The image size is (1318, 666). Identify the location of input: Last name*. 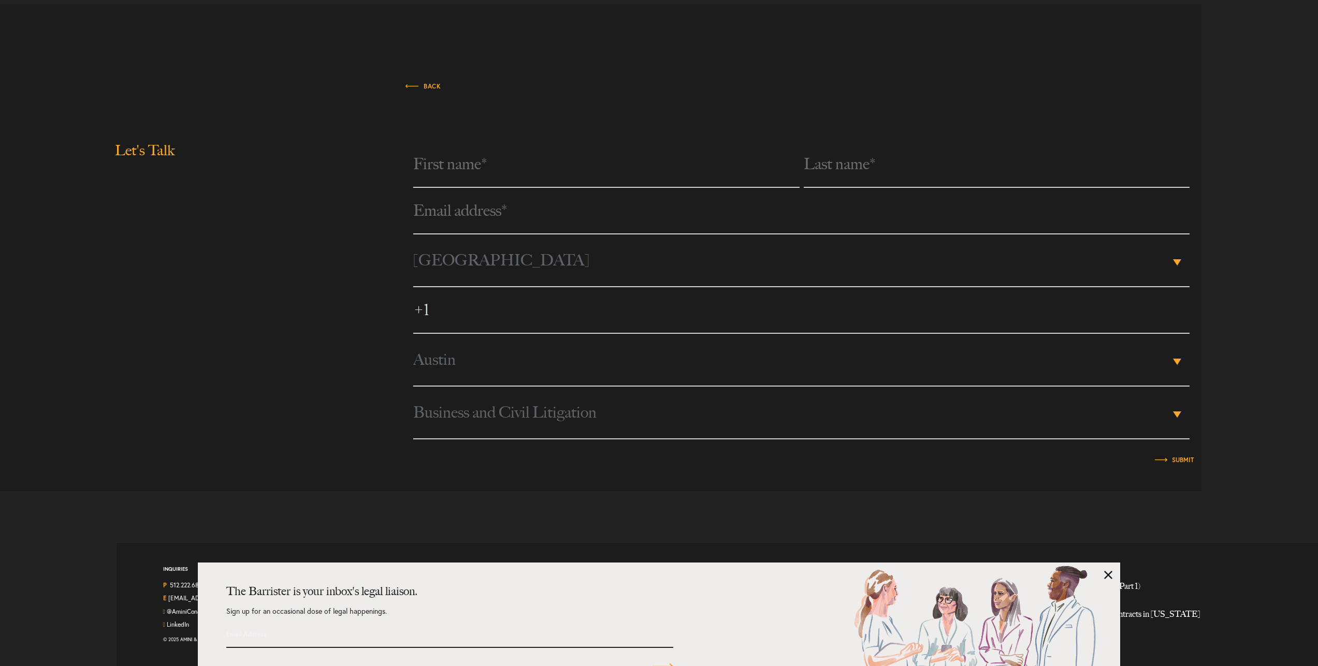
(996, 165).